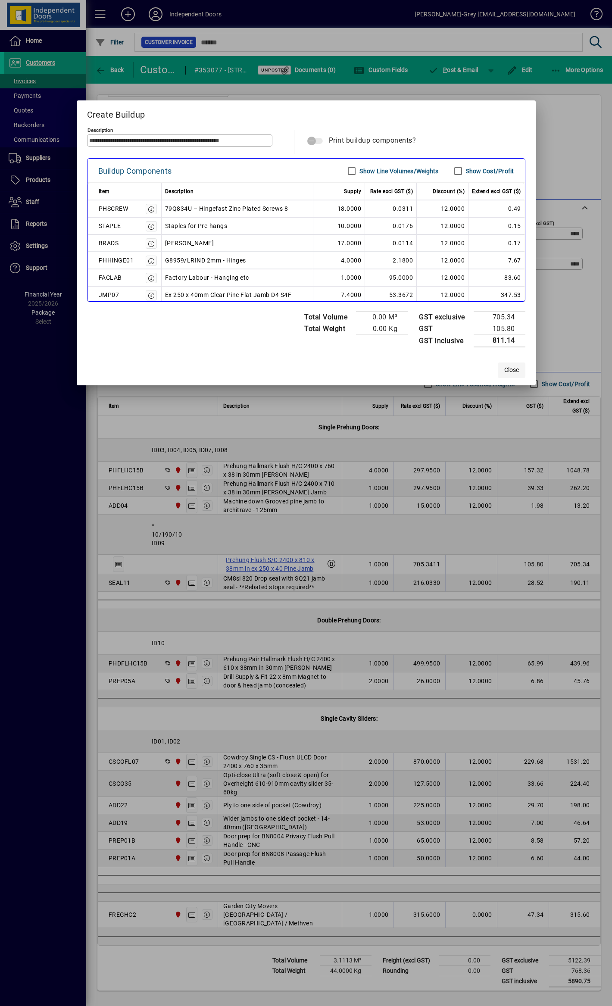 The image size is (612, 1006). What do you see at coordinates (391, 278) in the screenshot?
I see `div: 95.0000` at bounding box center [391, 278].